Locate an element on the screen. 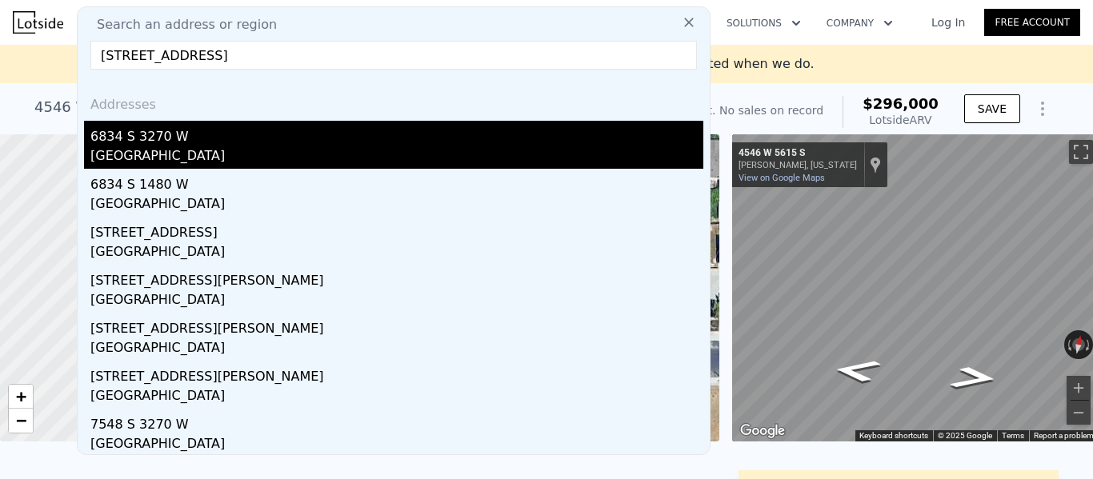 The width and height of the screenshot is (1093, 479). button: Company is located at coordinates (859, 23).